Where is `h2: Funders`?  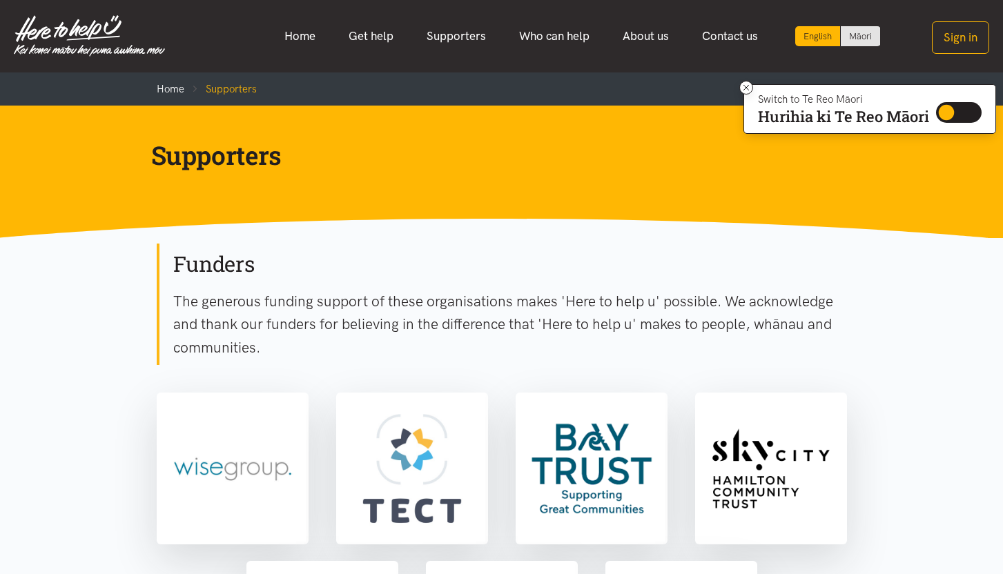
h2: Funders is located at coordinates (510, 264).